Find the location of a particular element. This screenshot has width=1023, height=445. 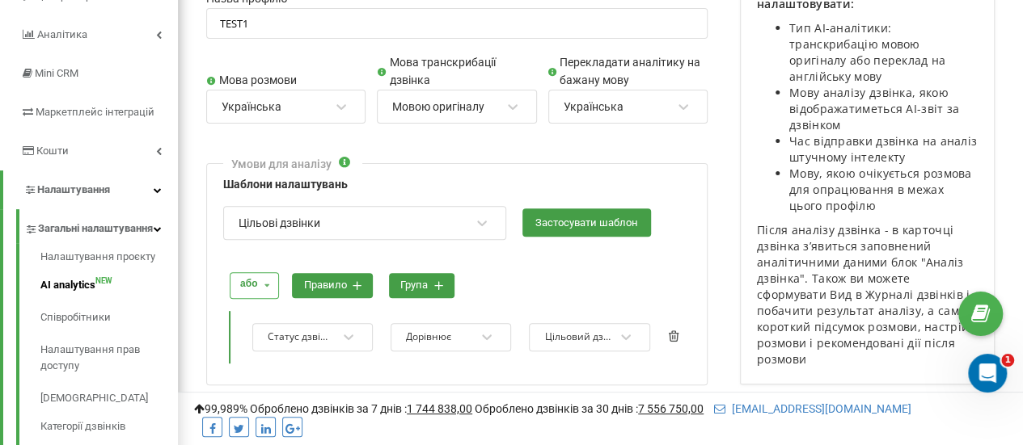

label: Перекладати аналітику на бажану мову is located at coordinates (627, 72).